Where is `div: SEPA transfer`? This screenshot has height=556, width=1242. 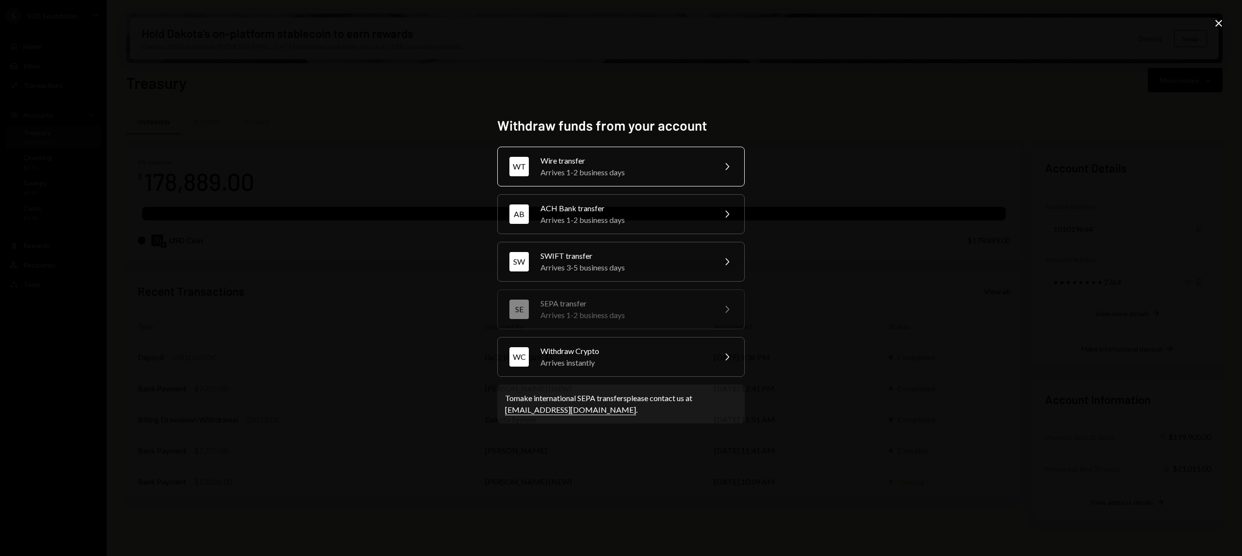
div: SEPA transfer is located at coordinates (625, 303).